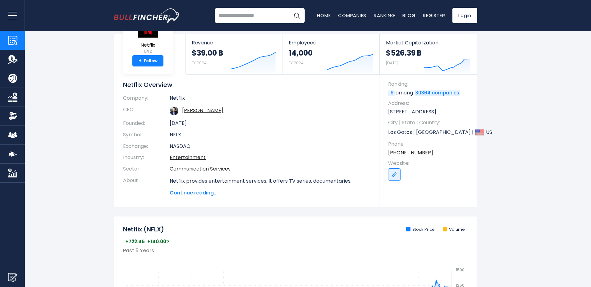 This screenshot has height=287, width=591. I want to click on a: Home, so click(324, 15).